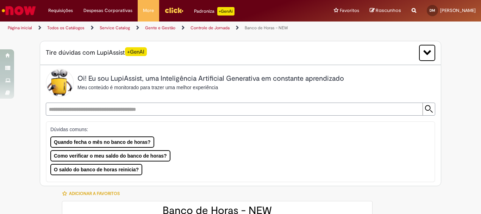 The image size is (481, 214). I want to click on p: +GenAi, so click(226, 11).